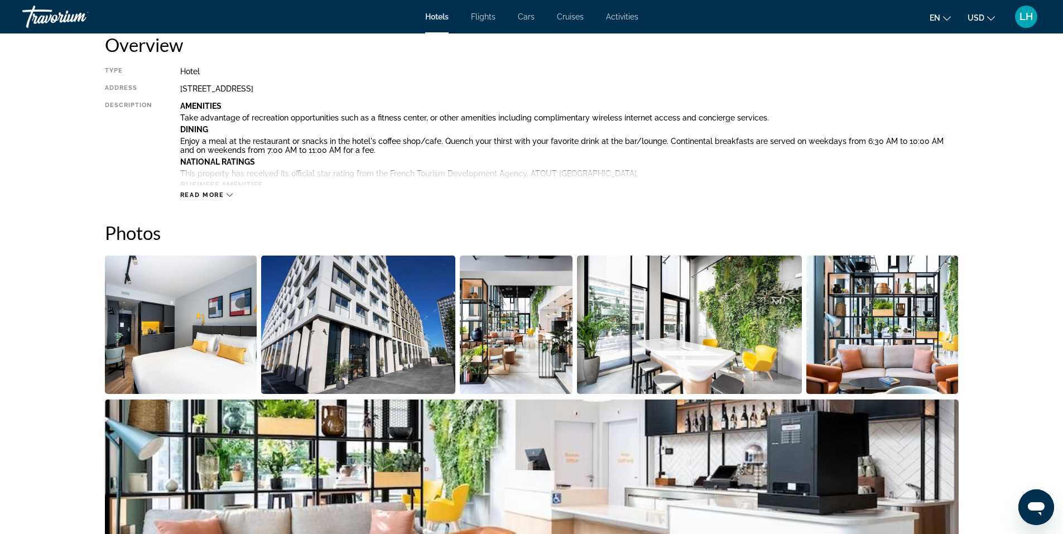 The image size is (1063, 534). I want to click on b: National Ratings, so click(218, 162).